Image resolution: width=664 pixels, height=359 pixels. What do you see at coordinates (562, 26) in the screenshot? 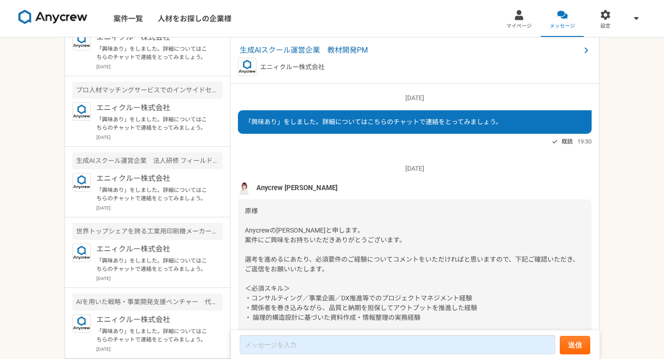
I see `span: メッセージ` at bounding box center [562, 26].